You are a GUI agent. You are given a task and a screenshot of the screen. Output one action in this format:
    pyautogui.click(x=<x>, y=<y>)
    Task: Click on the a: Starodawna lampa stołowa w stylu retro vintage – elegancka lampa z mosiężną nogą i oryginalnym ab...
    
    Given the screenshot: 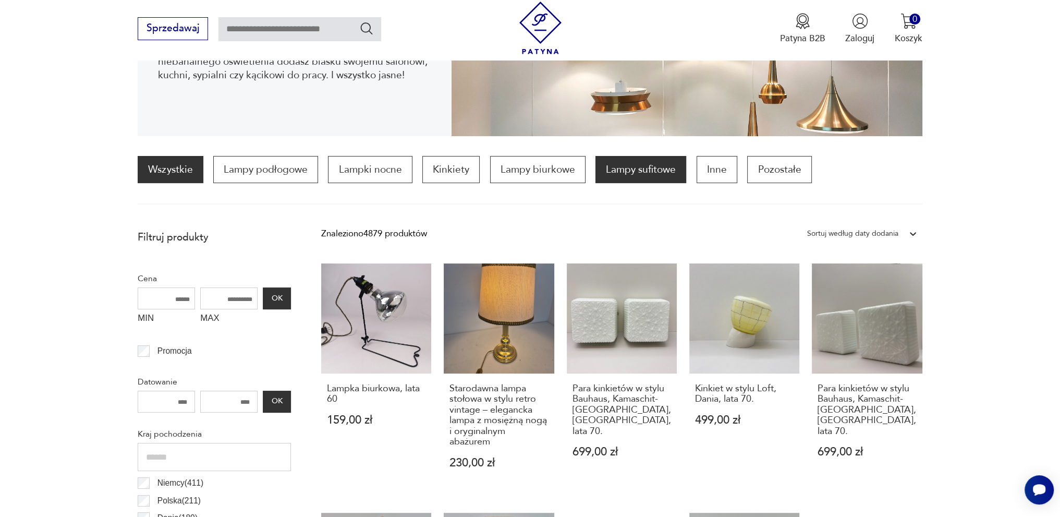 What is the action you would take?
    pyautogui.click(x=499, y=378)
    